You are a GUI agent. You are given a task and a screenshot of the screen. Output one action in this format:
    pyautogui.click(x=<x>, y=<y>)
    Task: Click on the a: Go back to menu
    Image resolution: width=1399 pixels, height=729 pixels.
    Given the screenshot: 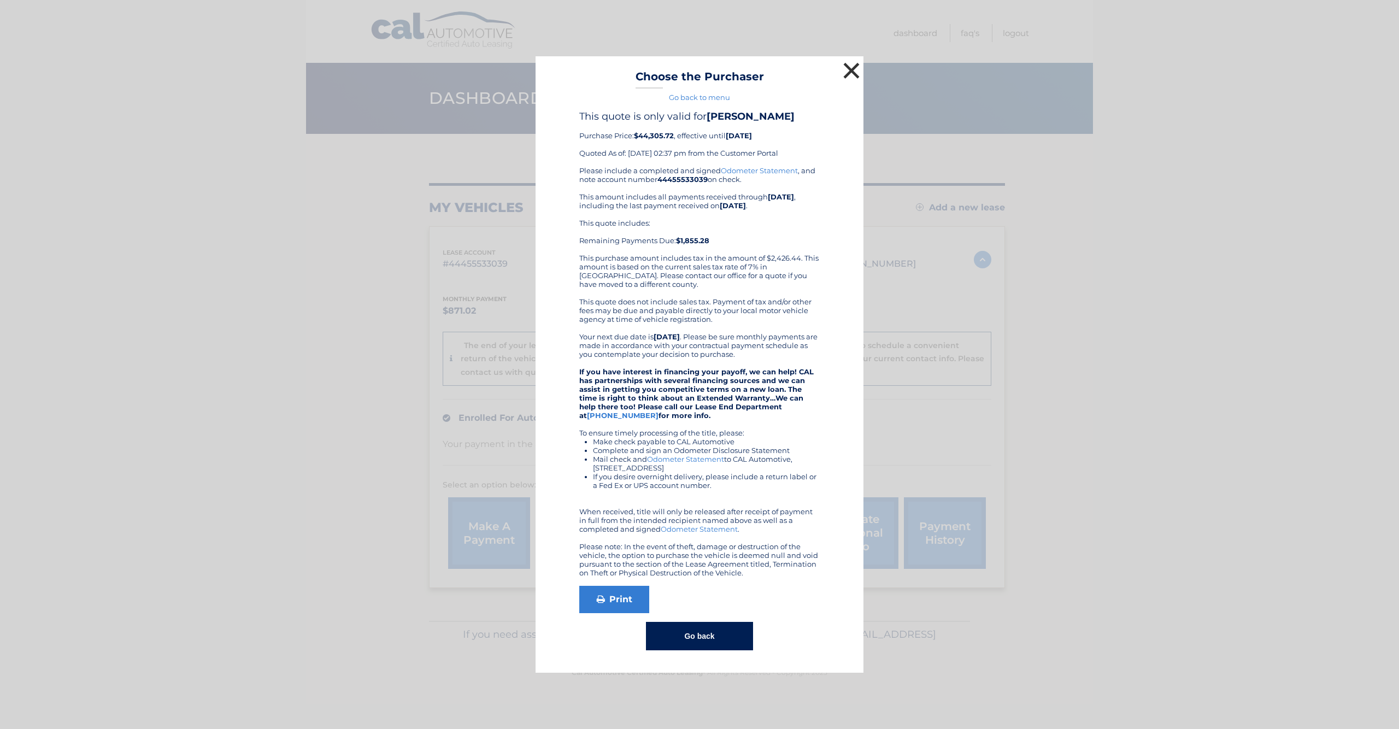 What is the action you would take?
    pyautogui.click(x=700, y=97)
    